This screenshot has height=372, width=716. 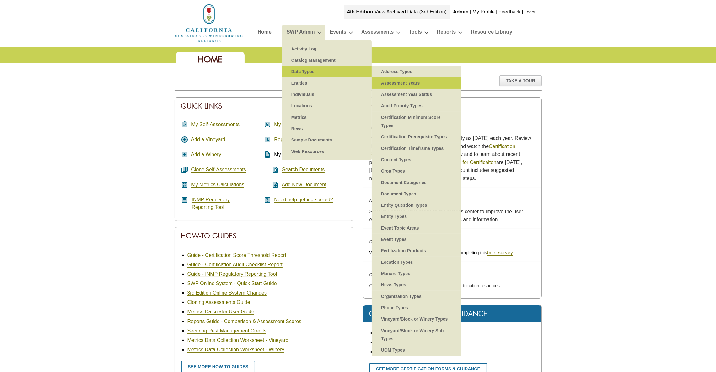 What do you see at coordinates (416, 228) in the screenshot?
I see `a: Event Topic Areas` at bounding box center [416, 228].